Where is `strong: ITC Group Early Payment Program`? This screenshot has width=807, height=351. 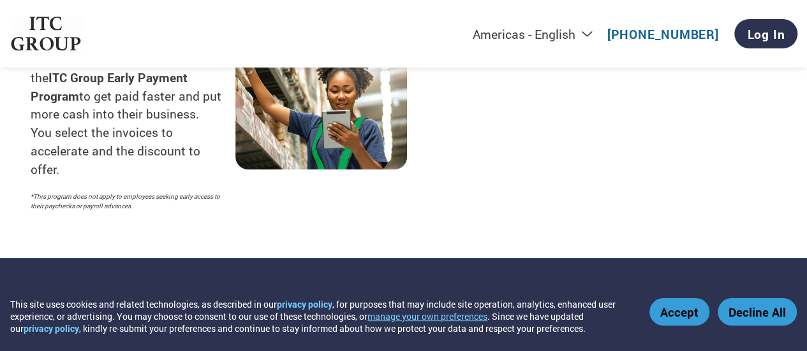 strong: ITC Group Early Payment Program is located at coordinates (109, 87).